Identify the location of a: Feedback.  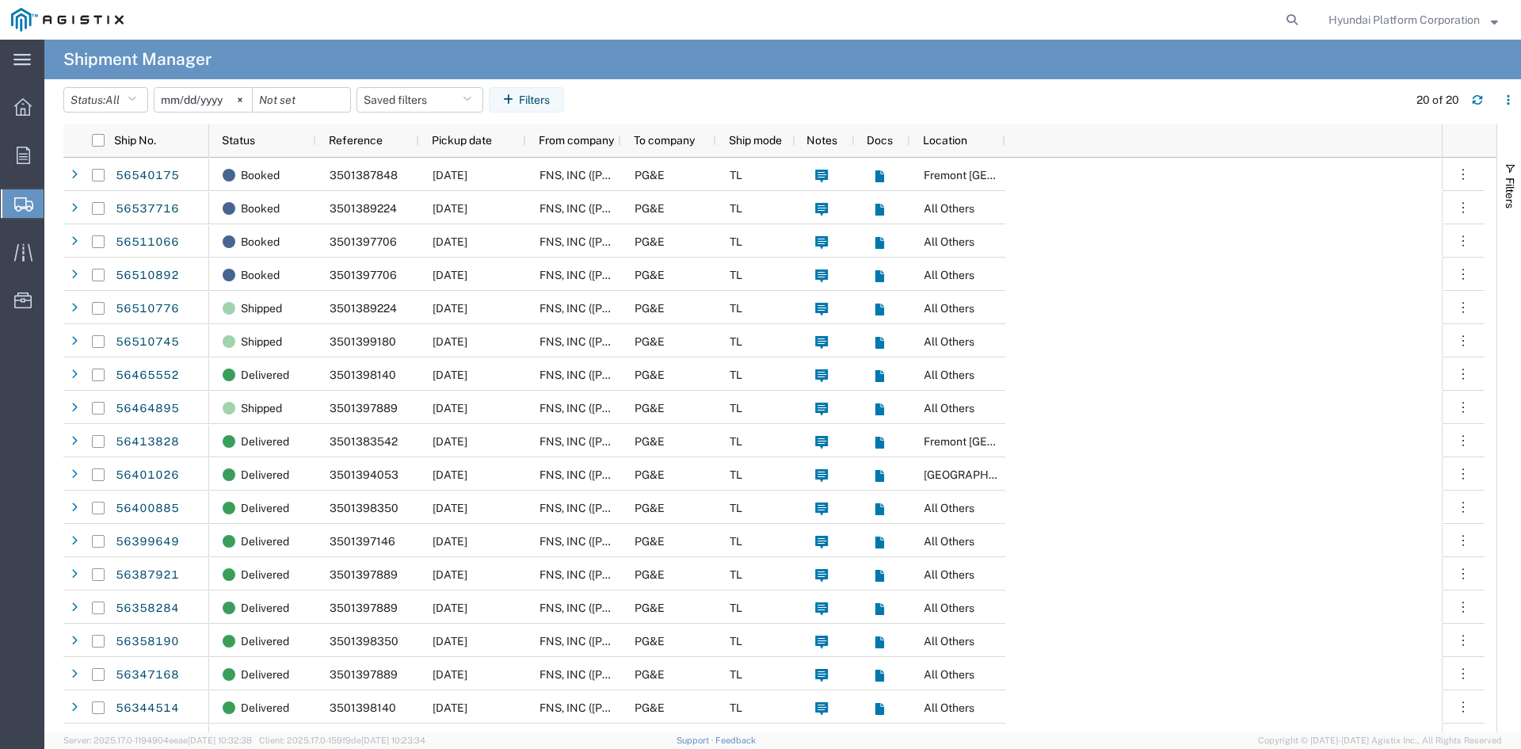
(735, 740).